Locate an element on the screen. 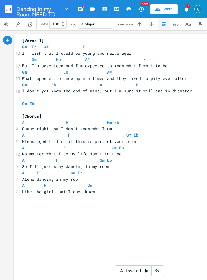  span: [Verse 1] is located at coordinates (33, 41).